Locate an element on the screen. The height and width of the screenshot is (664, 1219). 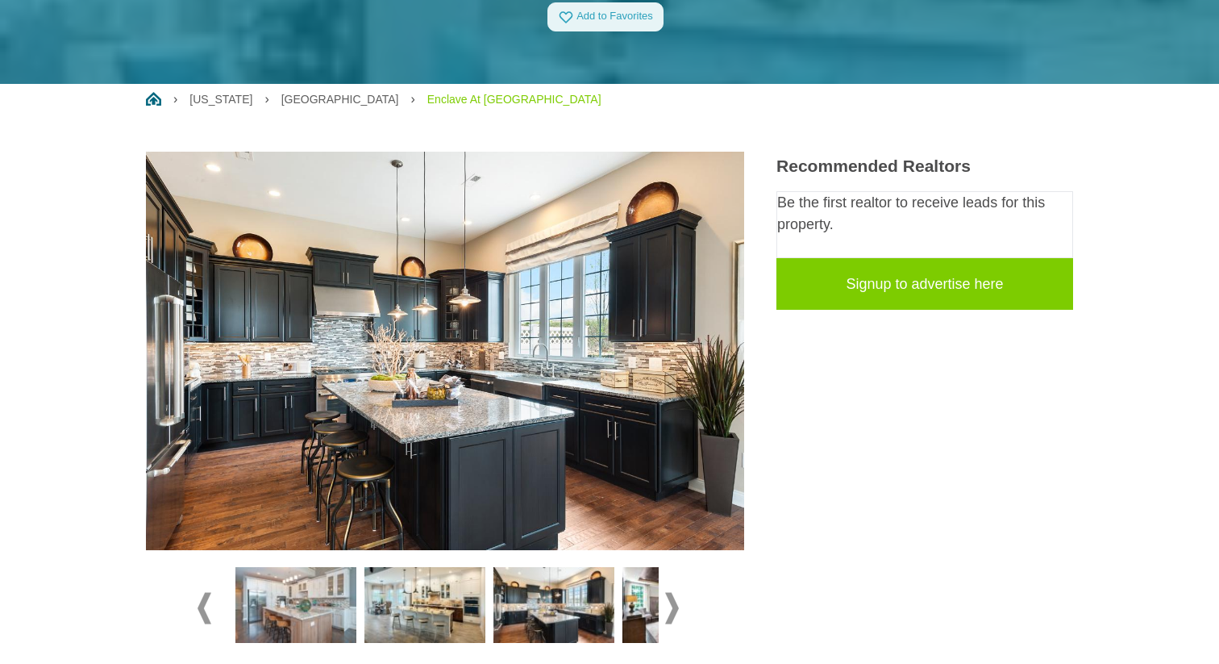
a: Signup to advertise here is located at coordinates (925, 284).